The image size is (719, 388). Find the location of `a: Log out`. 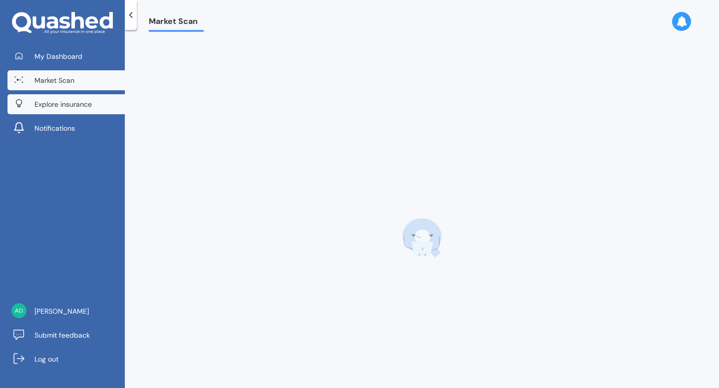

a: Log out is located at coordinates (66, 359).